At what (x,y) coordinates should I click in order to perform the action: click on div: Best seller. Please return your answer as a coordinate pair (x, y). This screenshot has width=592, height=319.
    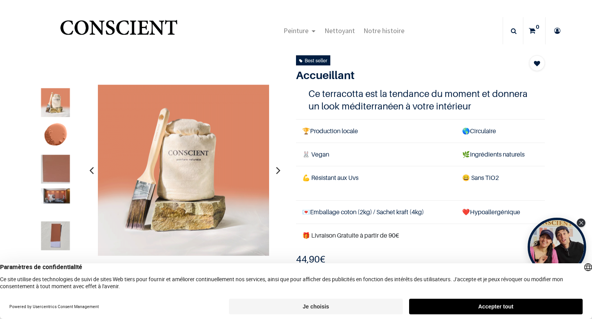
    Looking at the image, I should click on (313, 60).